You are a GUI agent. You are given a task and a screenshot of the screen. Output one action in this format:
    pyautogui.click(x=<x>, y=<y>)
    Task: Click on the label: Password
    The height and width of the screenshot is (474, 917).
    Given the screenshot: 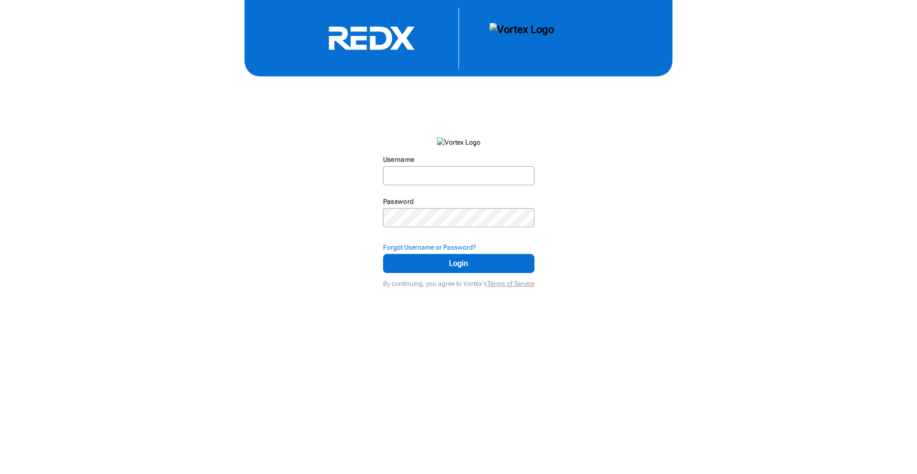 What is the action you would take?
    pyautogui.click(x=398, y=202)
    